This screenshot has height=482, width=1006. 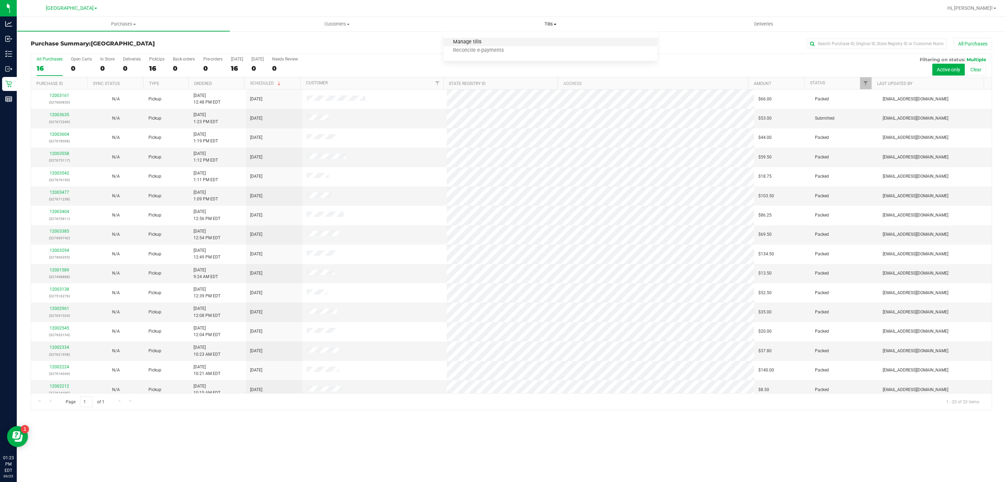 What do you see at coordinates (107, 59) in the screenshot?
I see `div: In Store` at bounding box center [107, 59].